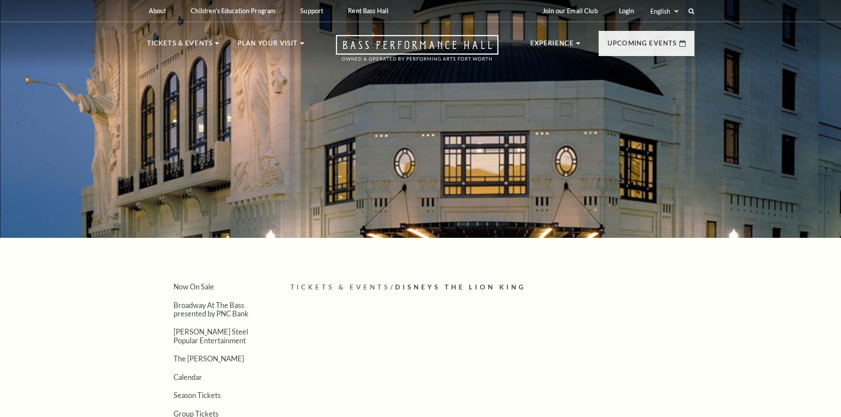  Describe the element at coordinates (312, 11) in the screenshot. I see `p: Support` at that location.